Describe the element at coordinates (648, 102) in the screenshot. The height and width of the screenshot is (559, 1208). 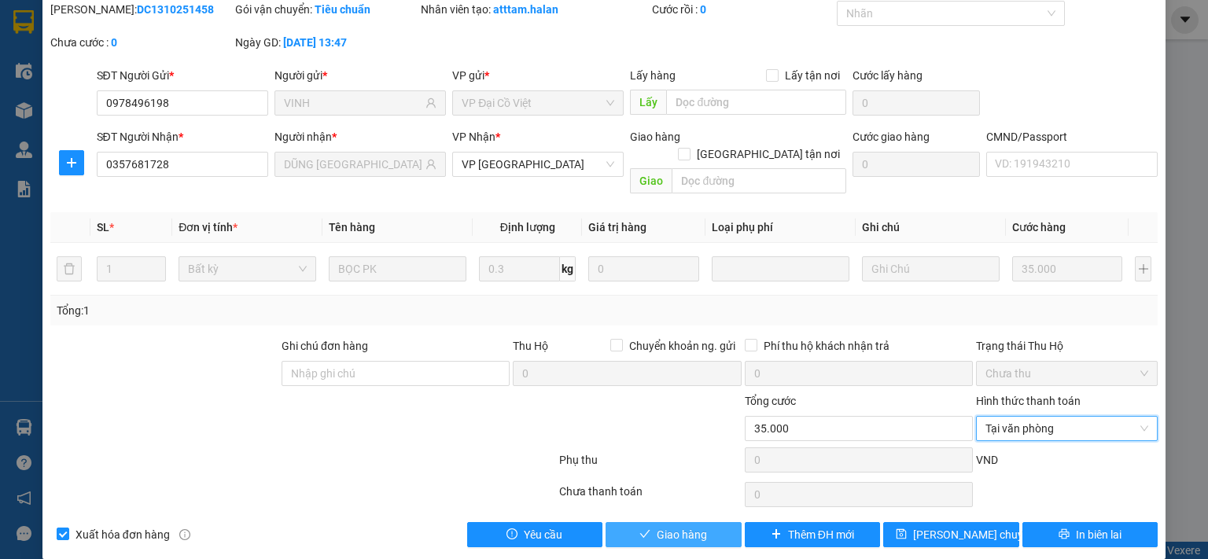
I see `span: Lấy` at that location.